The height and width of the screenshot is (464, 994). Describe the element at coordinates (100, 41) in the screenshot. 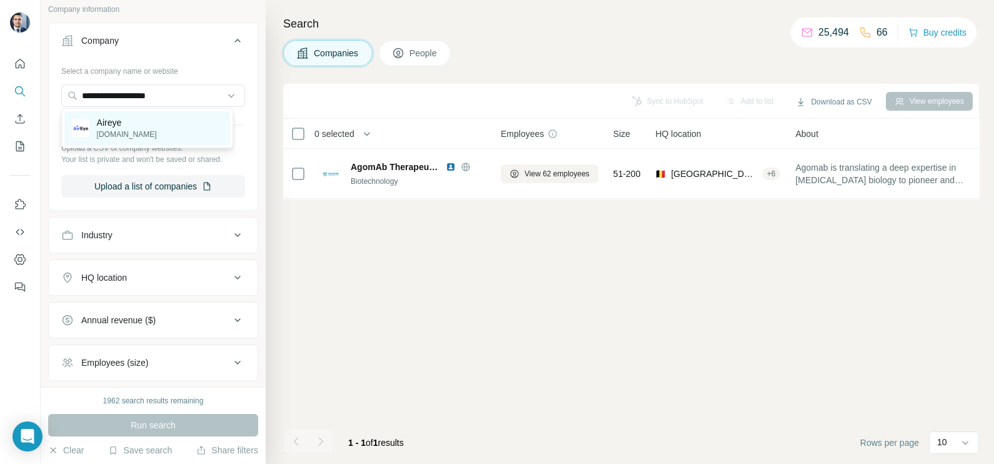

I see `div: Company` at that location.